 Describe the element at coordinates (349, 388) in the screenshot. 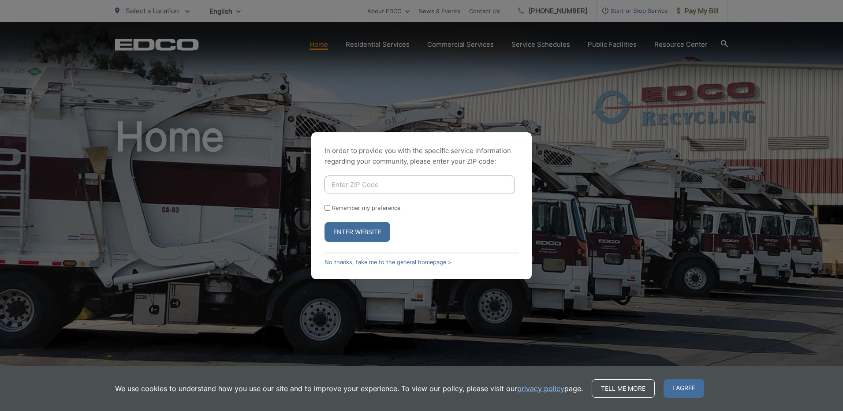

I see `p: We use cookies to understand how you use our site and to improve your experience. To view our pol...` at that location.